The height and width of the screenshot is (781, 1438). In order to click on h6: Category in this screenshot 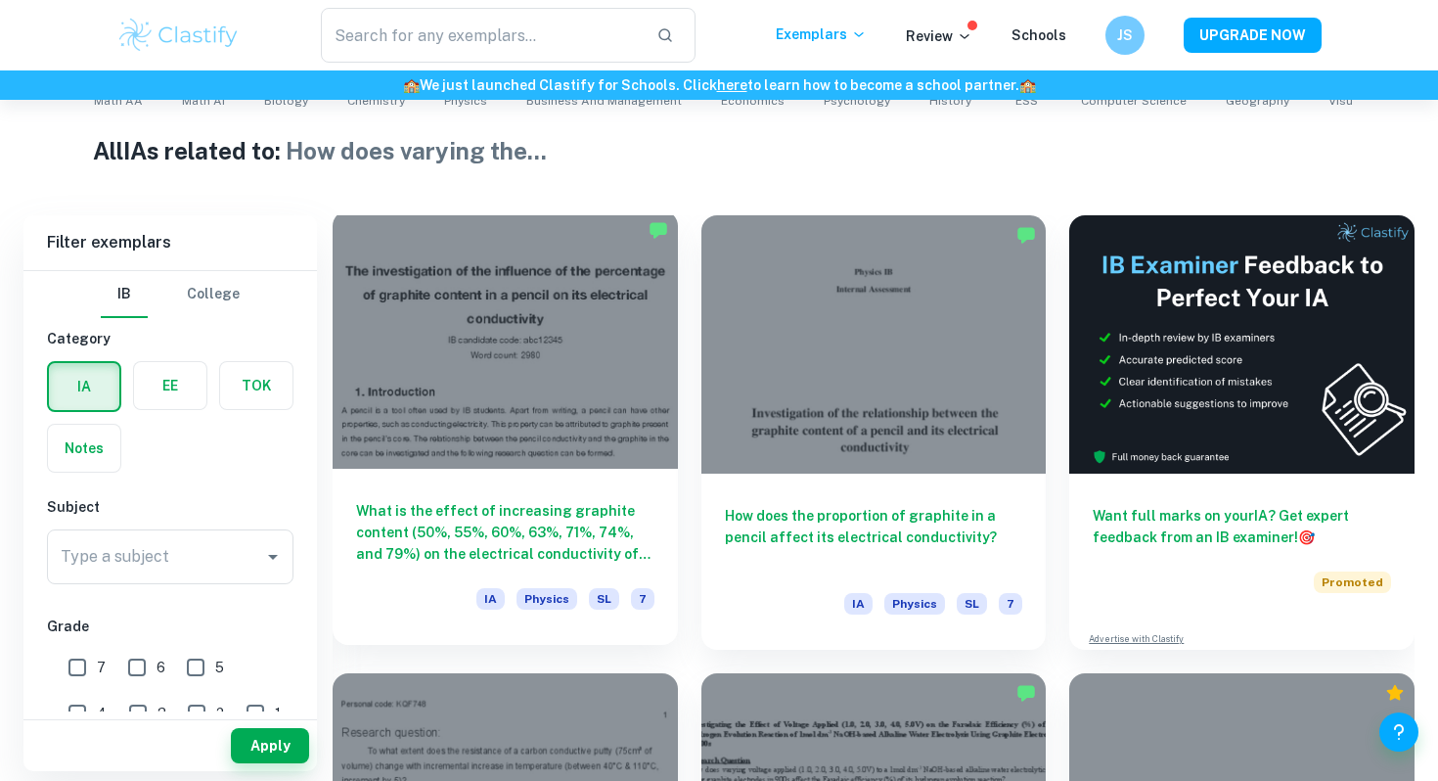, I will do `click(170, 339)`.